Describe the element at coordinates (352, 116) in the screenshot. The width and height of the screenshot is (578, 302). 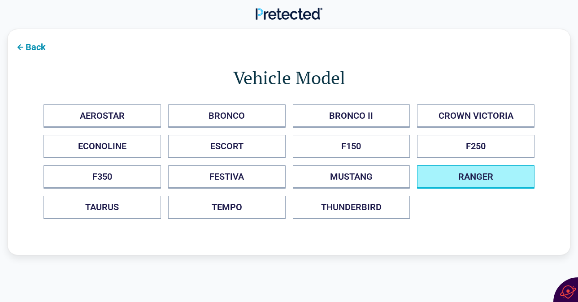
I see `button: BRONCO II` at that location.